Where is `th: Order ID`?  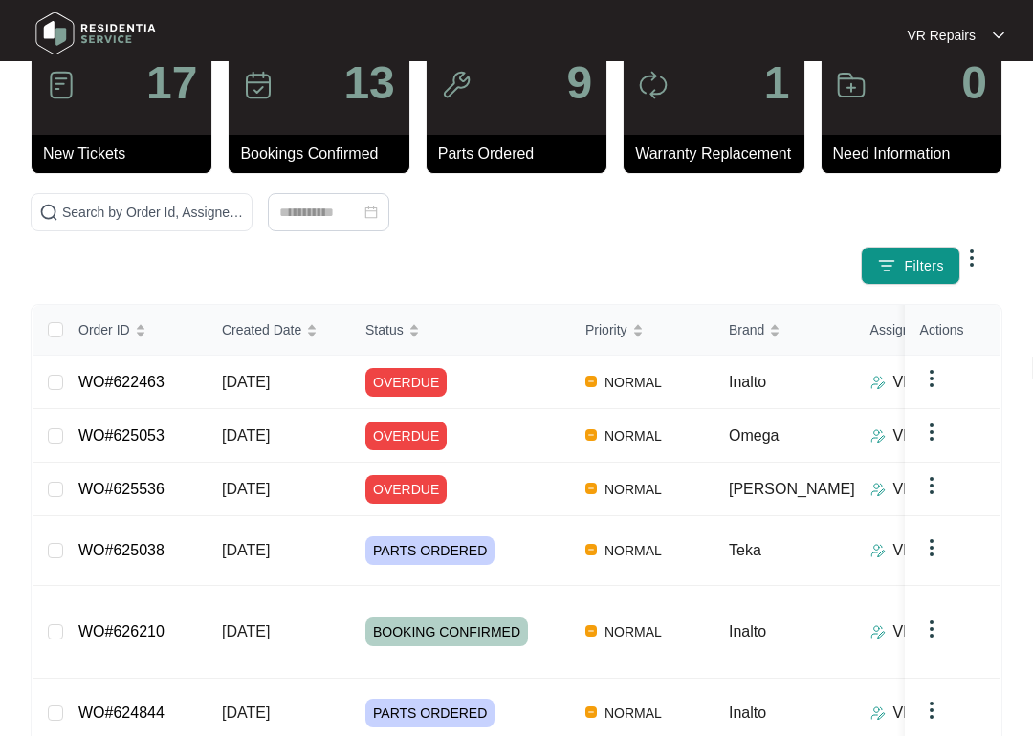
th: Order ID is located at coordinates (135, 330).